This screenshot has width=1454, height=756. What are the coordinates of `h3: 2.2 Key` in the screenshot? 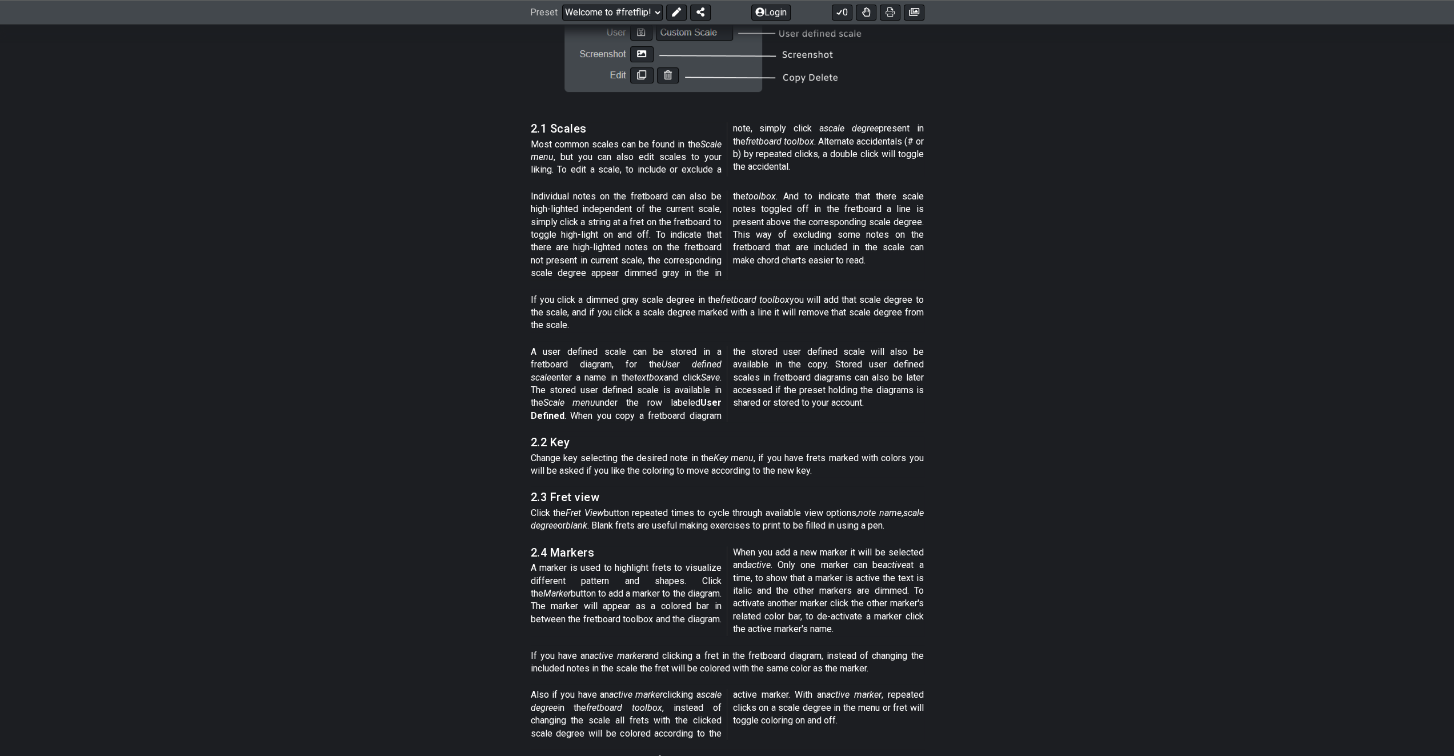 It's located at (727, 442).